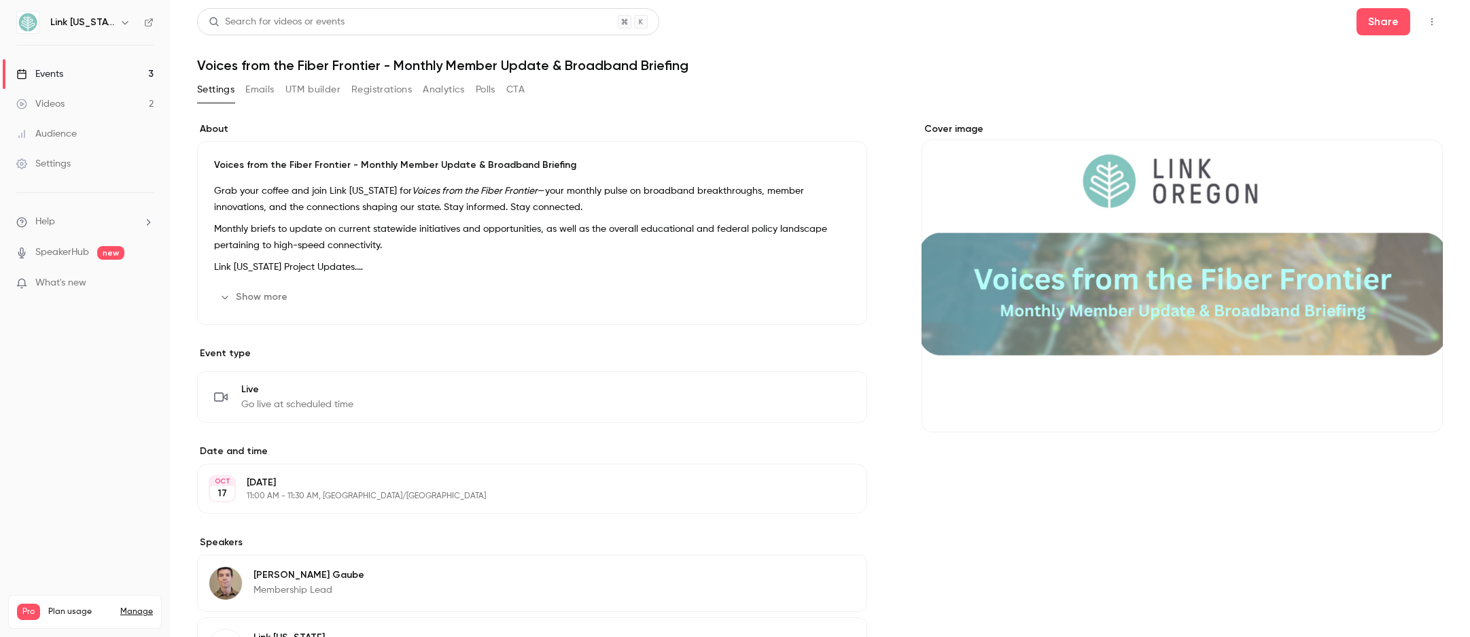  I want to click on button: Settings, so click(215, 90).